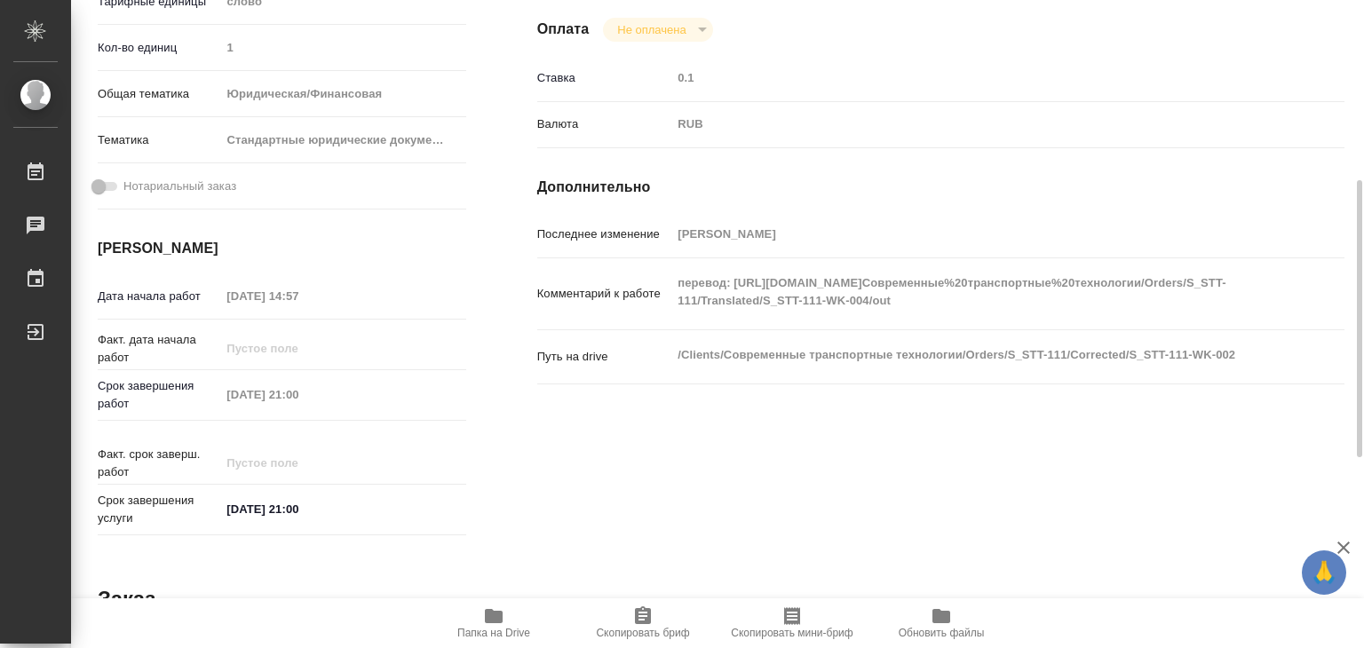 This screenshot has width=1364, height=648. I want to click on button: Скопировать мини-бриф, so click(792, 623).